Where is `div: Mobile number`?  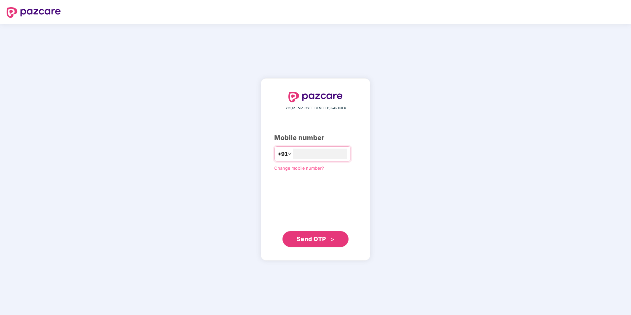 div: Mobile number is located at coordinates (316, 138).